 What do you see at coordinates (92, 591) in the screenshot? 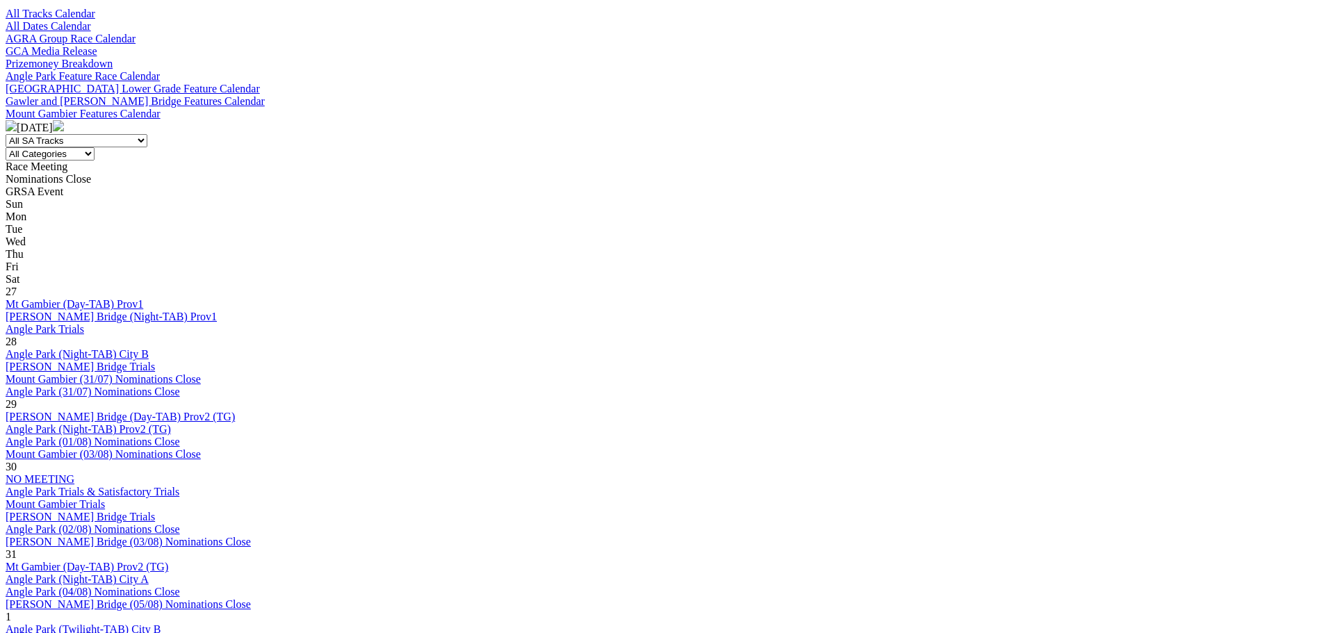
I see `a: Angle Park (04/08) Nominations Close` at bounding box center [92, 591].